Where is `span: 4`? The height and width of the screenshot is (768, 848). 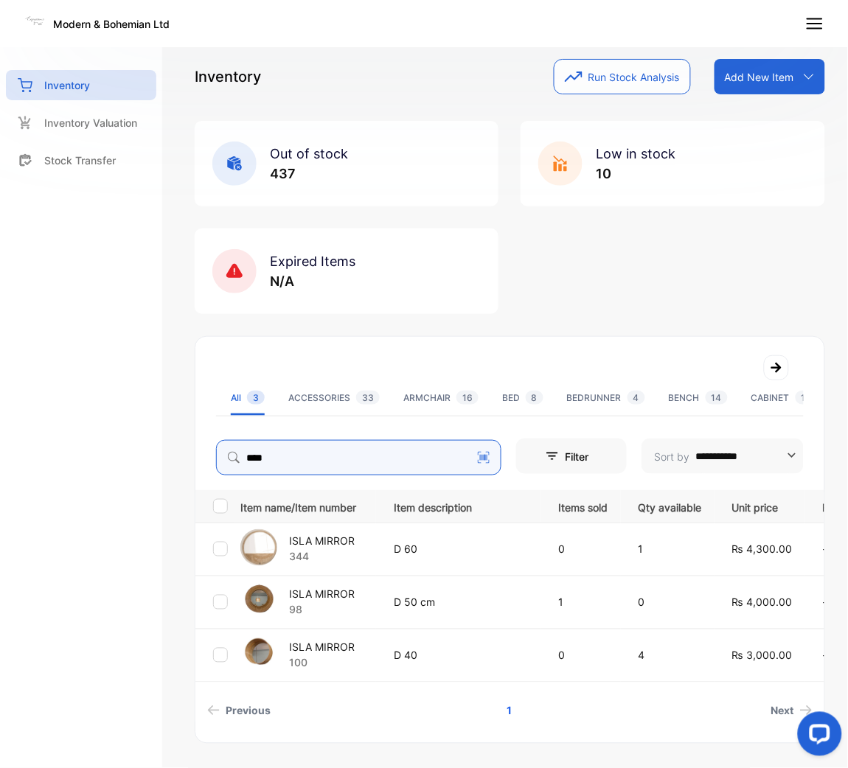
span: 4 is located at coordinates (636, 397).